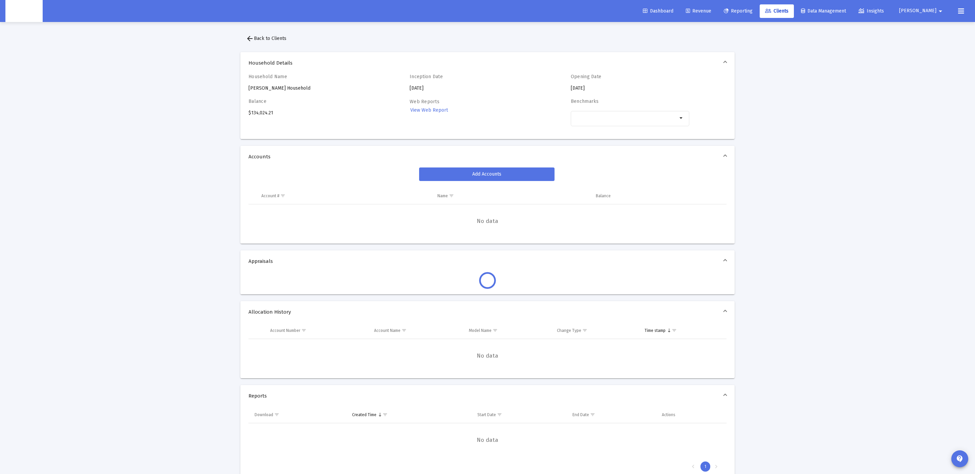  What do you see at coordinates (508, 331) in the screenshot?
I see `td: Column Model Name` at bounding box center [508, 331].